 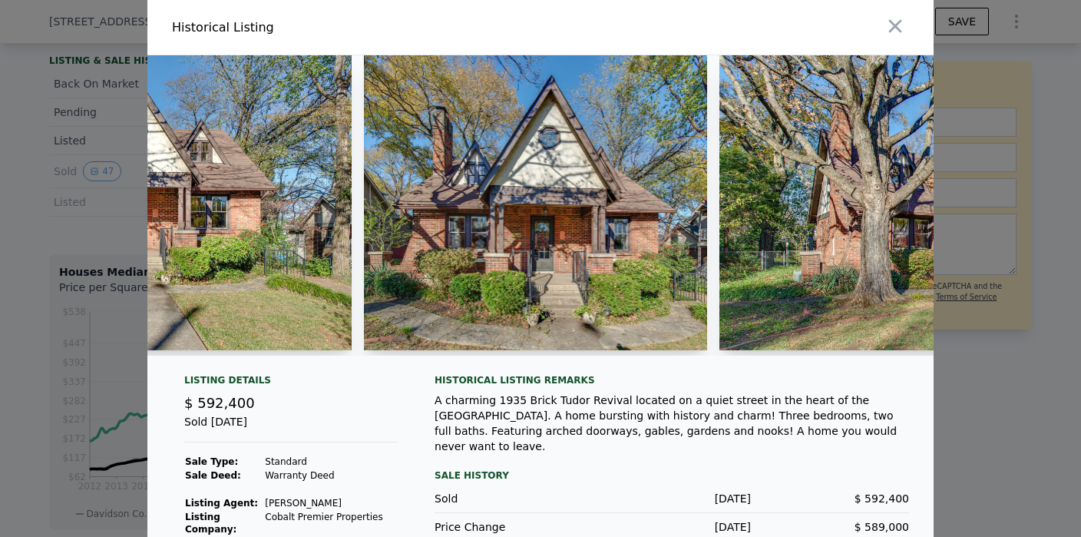 I want to click on div: Sold, so click(x=513, y=498).